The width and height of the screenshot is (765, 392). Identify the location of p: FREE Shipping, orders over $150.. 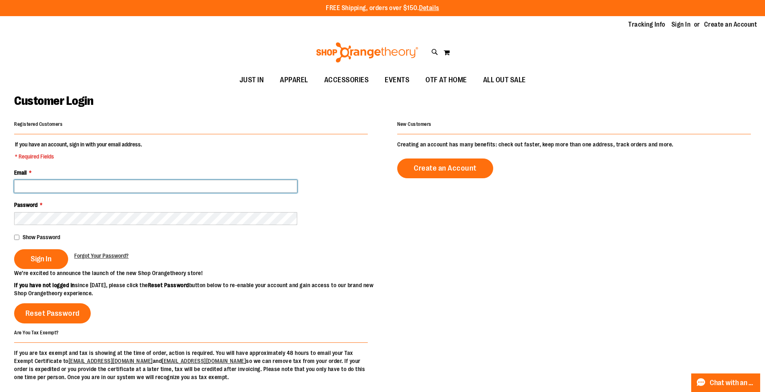
(382, 8).